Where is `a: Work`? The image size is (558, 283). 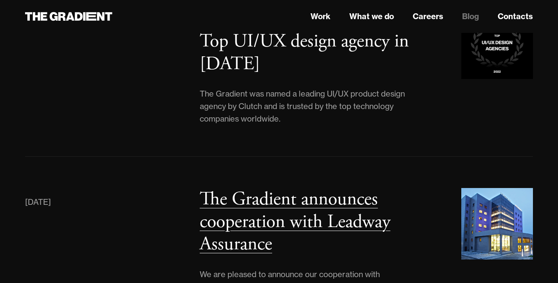
a: Work is located at coordinates (320, 16).